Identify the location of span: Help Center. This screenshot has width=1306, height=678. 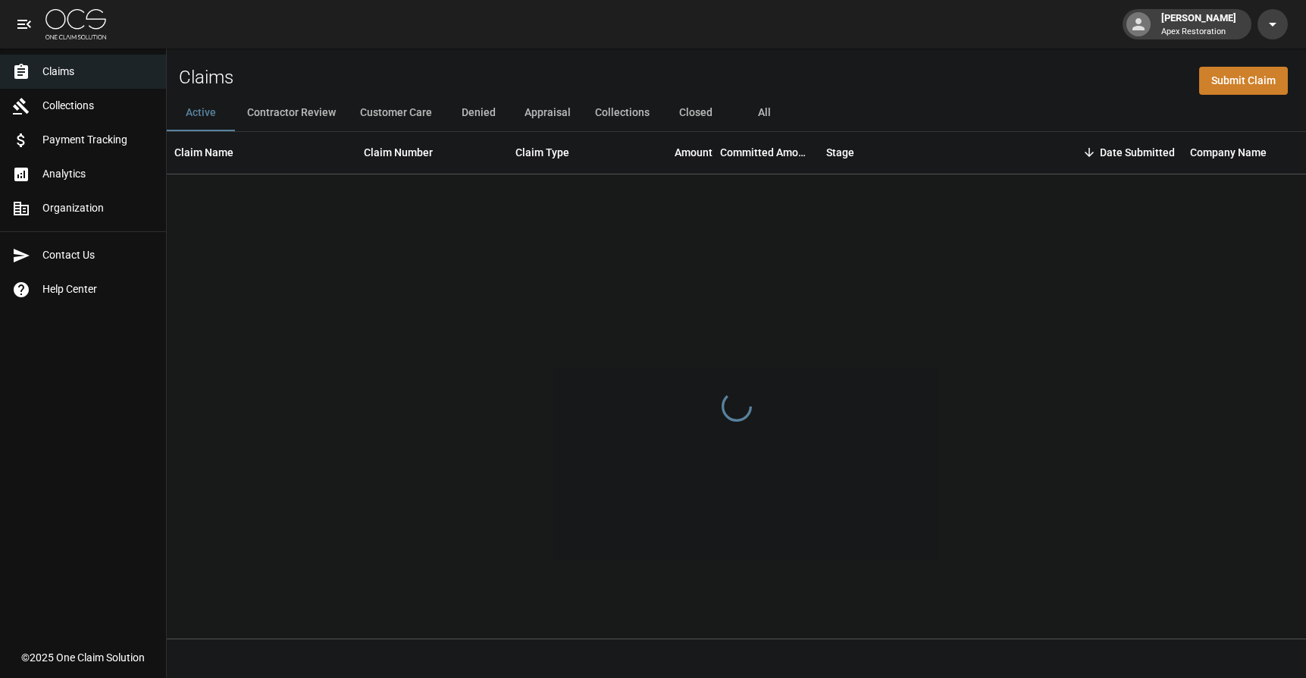
(98, 289).